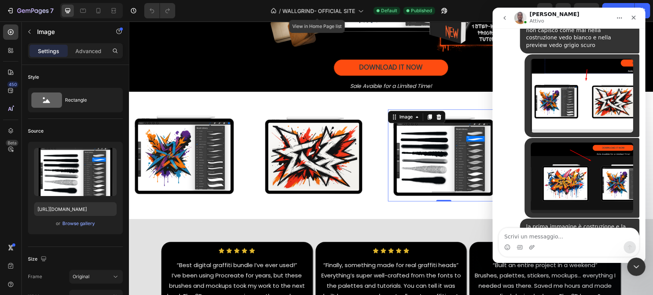 This screenshot has height=295, width=653. What do you see at coordinates (52, 11) in the screenshot?
I see `p: 7` at bounding box center [52, 11].